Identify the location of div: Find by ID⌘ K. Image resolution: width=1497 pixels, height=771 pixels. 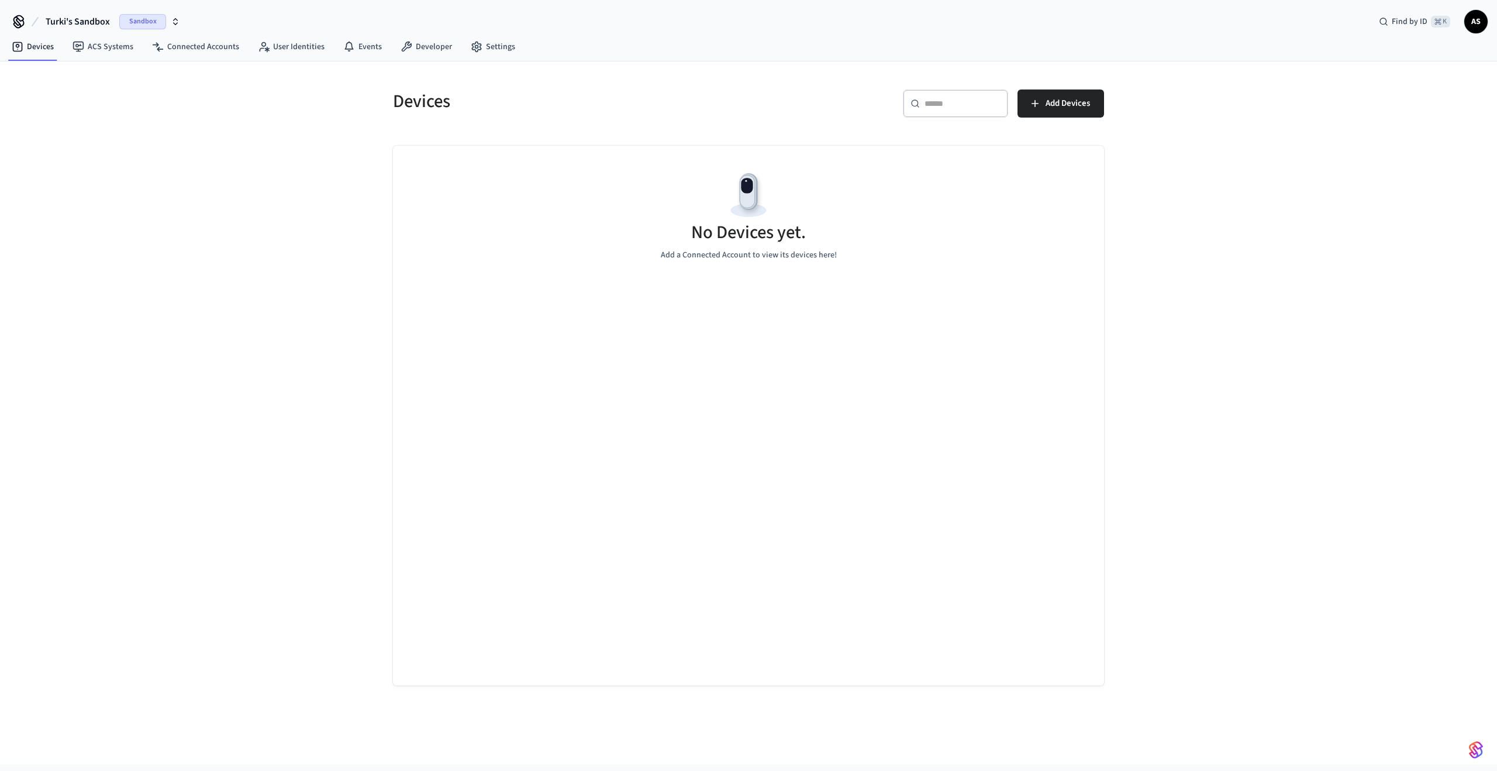
(1414, 22).